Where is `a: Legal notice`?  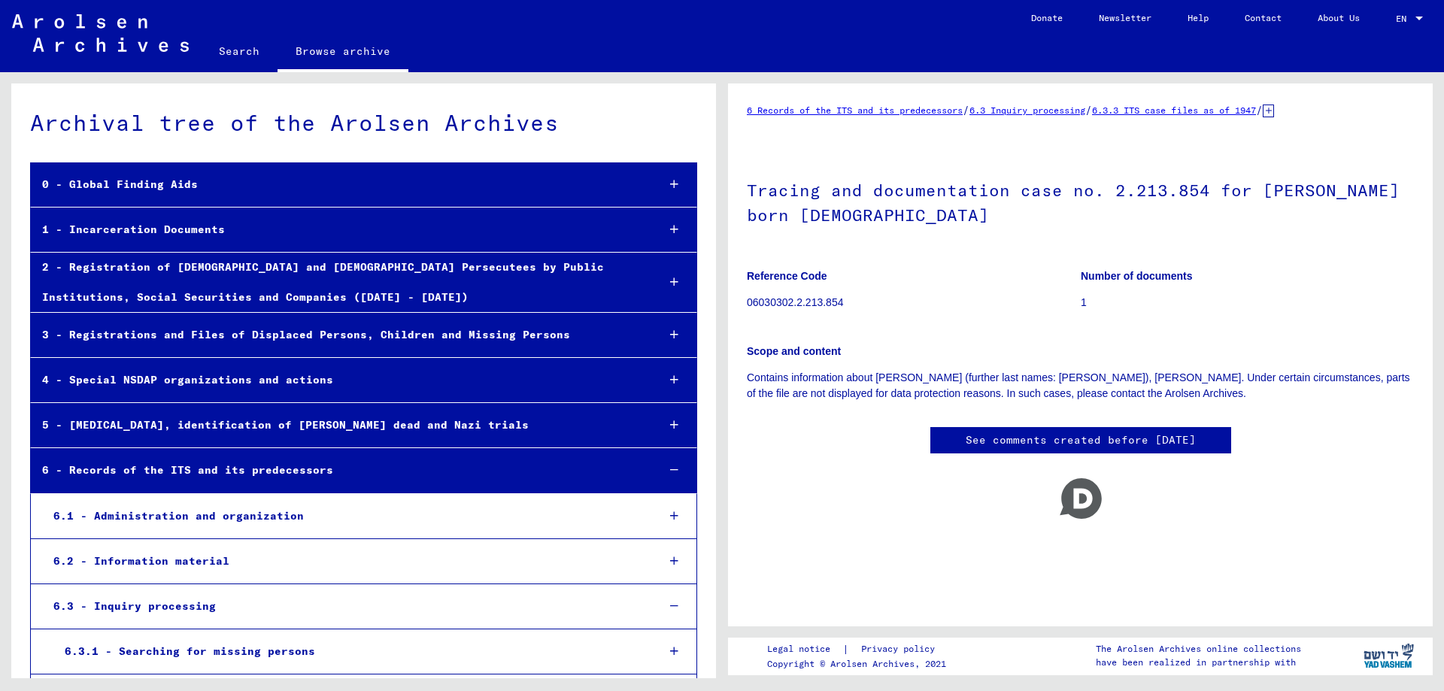
a: Legal notice is located at coordinates (805, 649).